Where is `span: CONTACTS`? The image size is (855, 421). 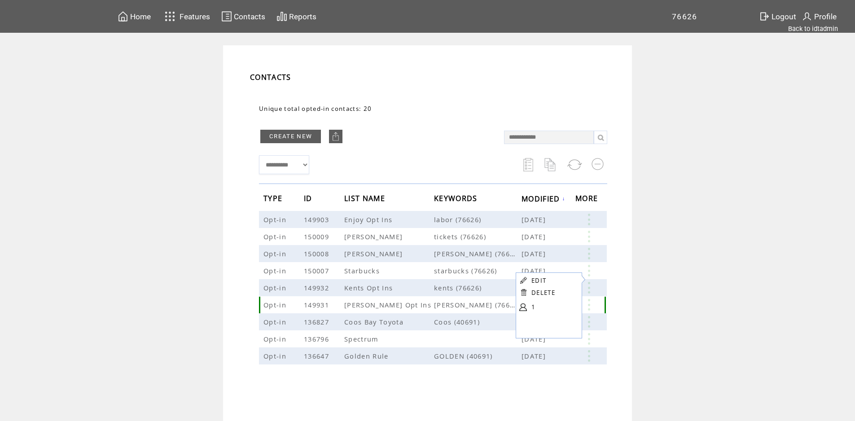 span: CONTACTS is located at coordinates (271, 77).